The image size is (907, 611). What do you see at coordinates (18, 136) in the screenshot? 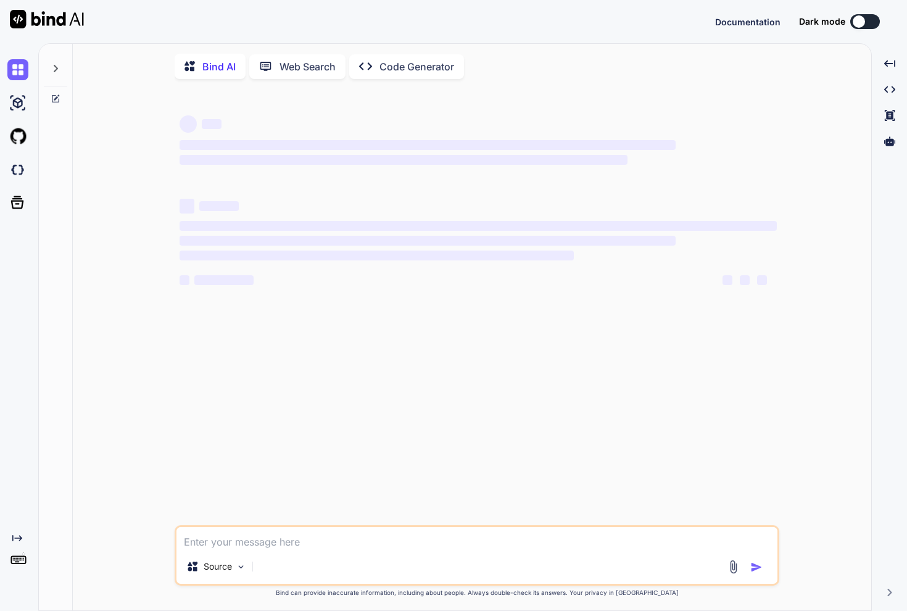
I see `img: githubLight` at bounding box center [18, 136].